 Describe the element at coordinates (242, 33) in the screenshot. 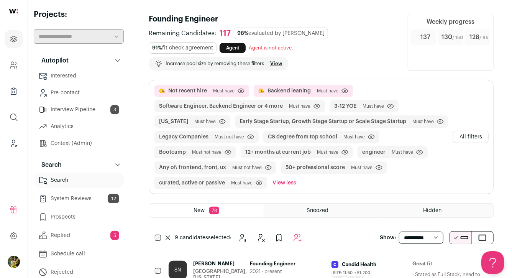

I see `span: 98%` at that location.